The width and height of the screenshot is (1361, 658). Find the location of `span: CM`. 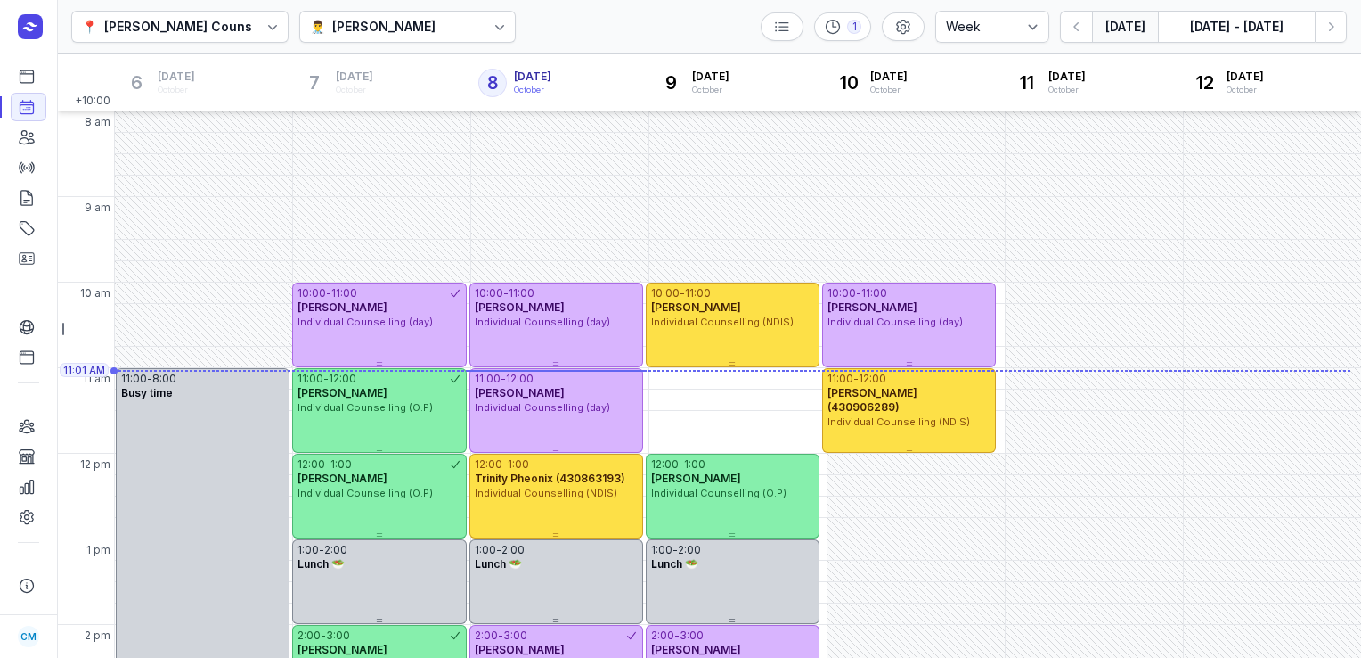

span: CM is located at coordinates (29, 636).